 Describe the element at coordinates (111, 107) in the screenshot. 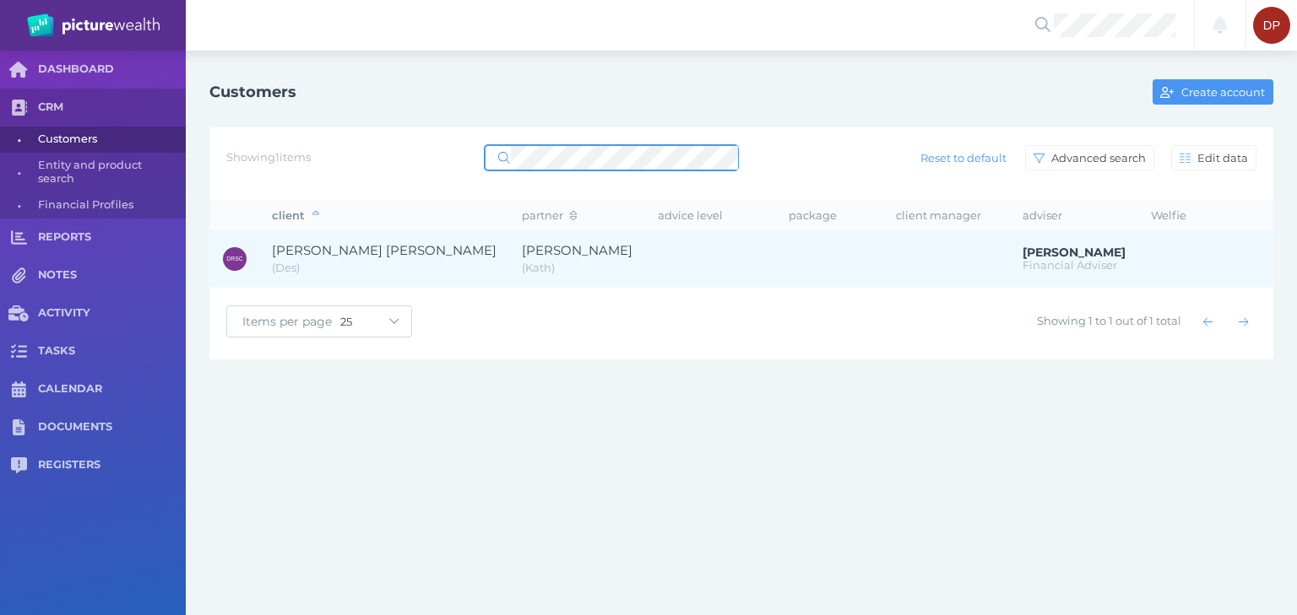

I see `span: CRM` at that location.